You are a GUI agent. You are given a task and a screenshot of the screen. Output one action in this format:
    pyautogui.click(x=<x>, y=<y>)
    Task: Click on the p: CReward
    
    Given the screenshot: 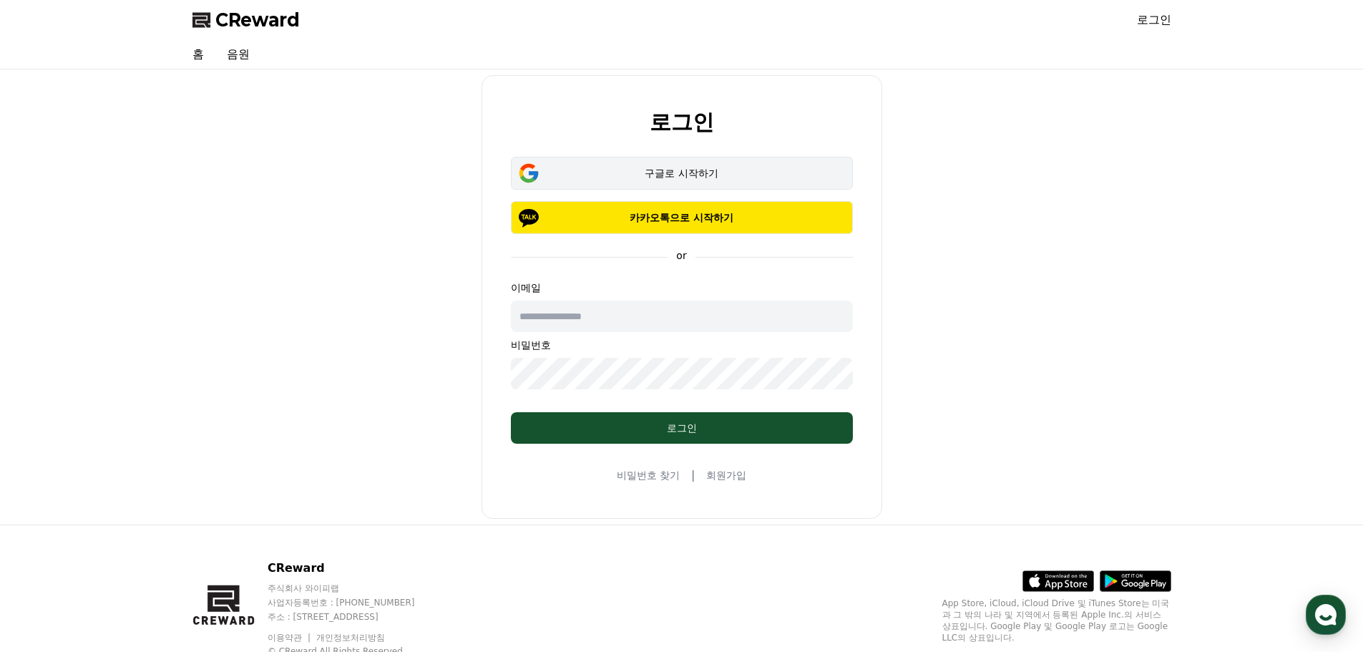 What is the action you would take?
    pyautogui.click(x=355, y=568)
    